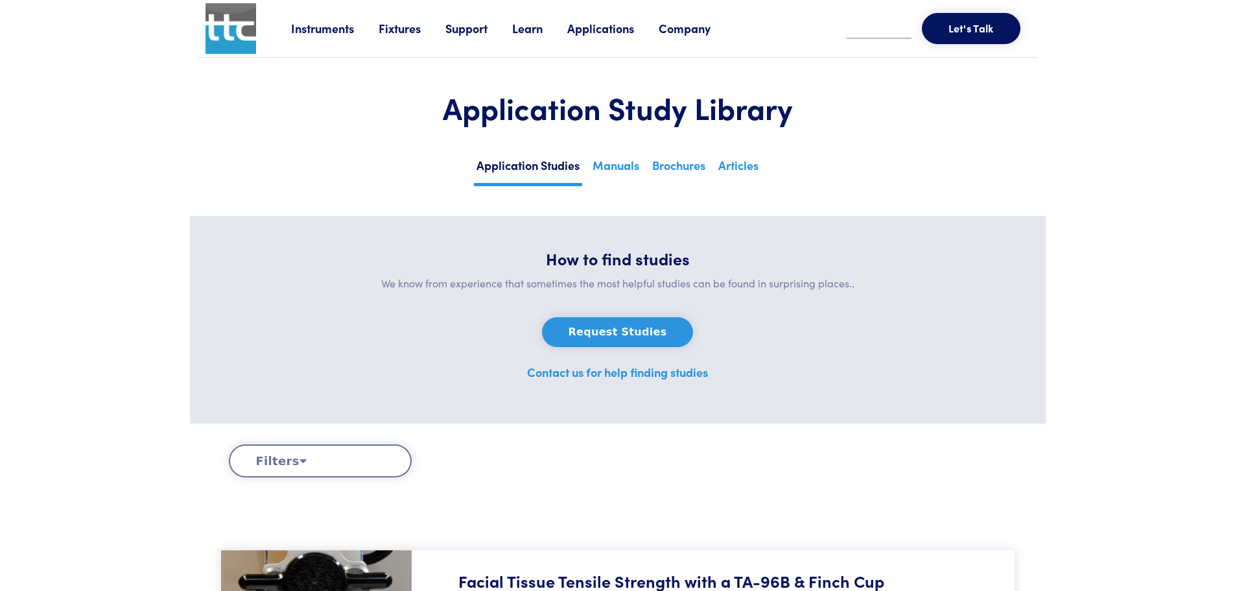 This screenshot has height=591, width=1235. What do you see at coordinates (616, 169) in the screenshot?
I see `a: Manuals` at bounding box center [616, 169].